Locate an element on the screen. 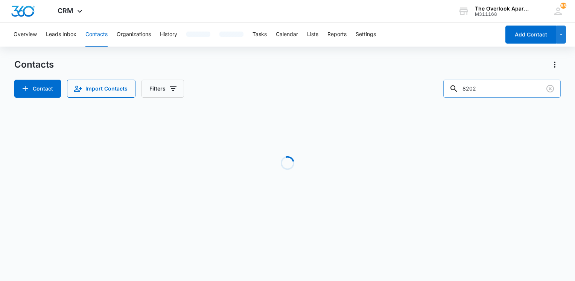 This screenshot has height=281, width=575. div: notifications count is located at coordinates (563, 6).